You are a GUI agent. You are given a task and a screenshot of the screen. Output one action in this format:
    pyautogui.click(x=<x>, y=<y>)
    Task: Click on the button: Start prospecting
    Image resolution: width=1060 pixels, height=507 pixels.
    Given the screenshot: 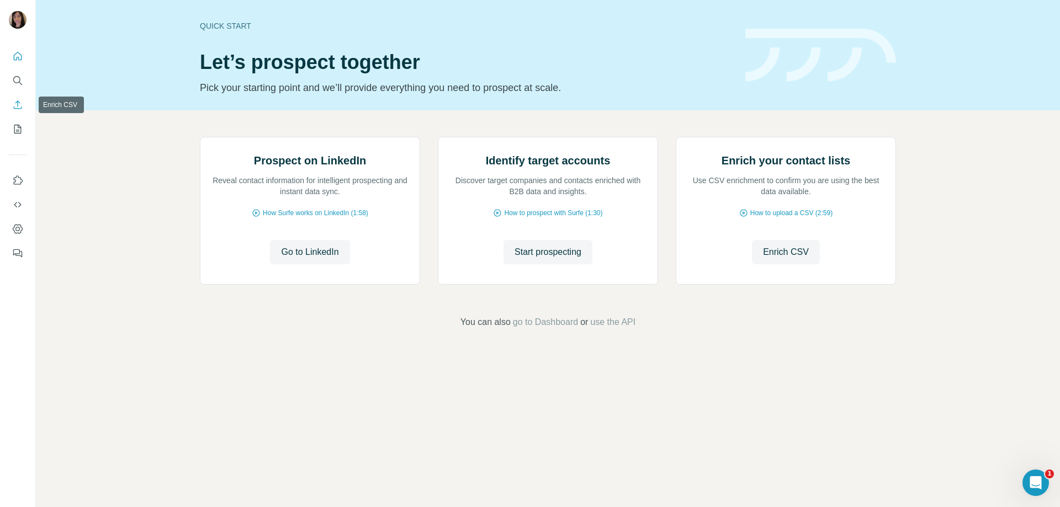 What is the action you would take?
    pyautogui.click(x=547, y=252)
    